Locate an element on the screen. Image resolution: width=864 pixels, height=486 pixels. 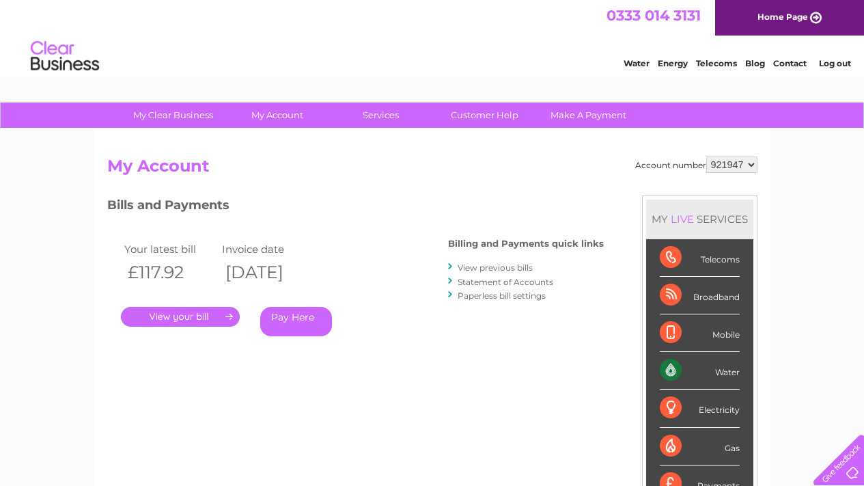
a: Energy is located at coordinates (673, 63).